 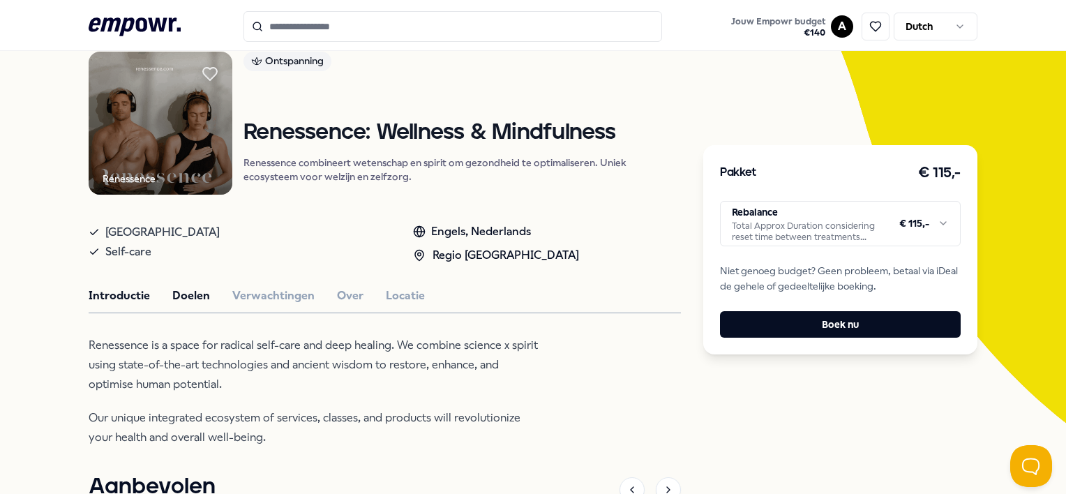 I want to click on a: Jouw Empowr budget€140, so click(x=778, y=27).